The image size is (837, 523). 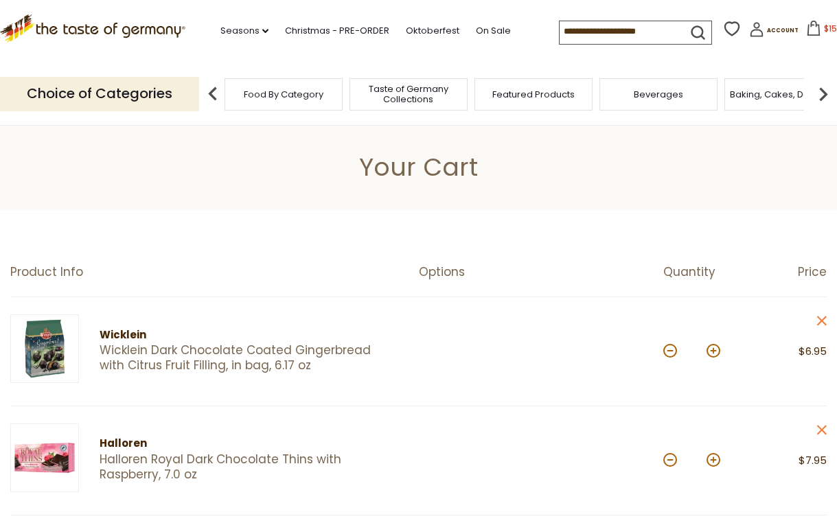 What do you see at coordinates (214, 272) in the screenshot?
I see `div: Product Info` at bounding box center [214, 272].